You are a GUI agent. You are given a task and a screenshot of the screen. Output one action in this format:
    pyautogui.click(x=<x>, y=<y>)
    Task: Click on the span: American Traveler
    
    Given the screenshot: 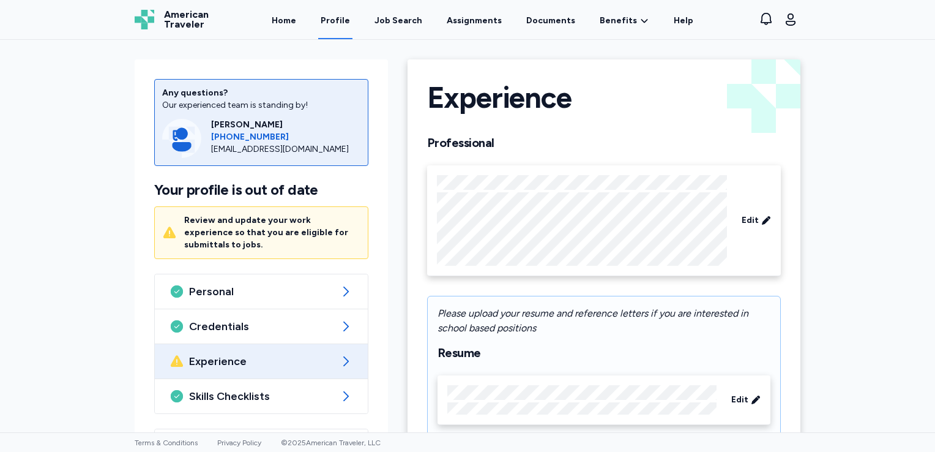 What is the action you would take?
    pyautogui.click(x=186, y=20)
    